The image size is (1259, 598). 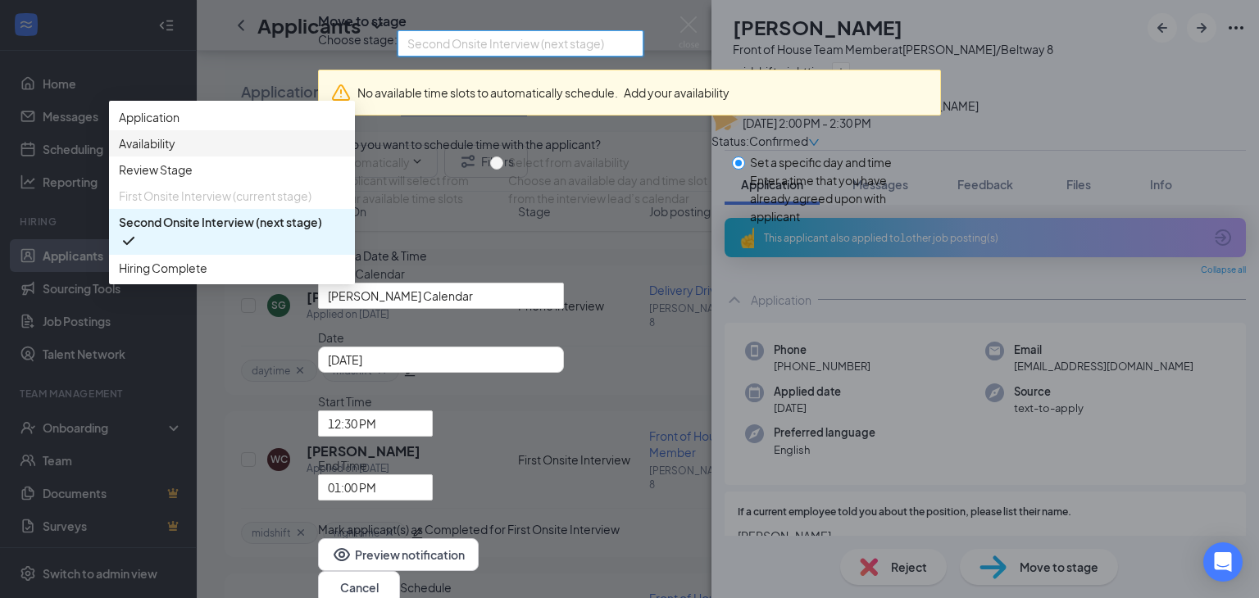 What do you see at coordinates (149, 117) in the screenshot?
I see `span: Application` at bounding box center [149, 117].